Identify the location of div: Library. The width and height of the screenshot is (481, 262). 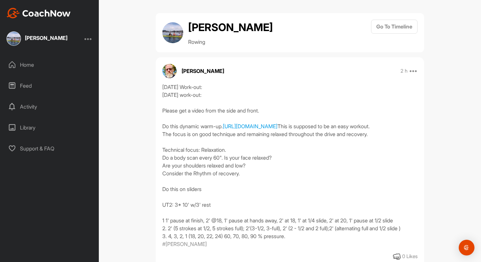
(50, 128).